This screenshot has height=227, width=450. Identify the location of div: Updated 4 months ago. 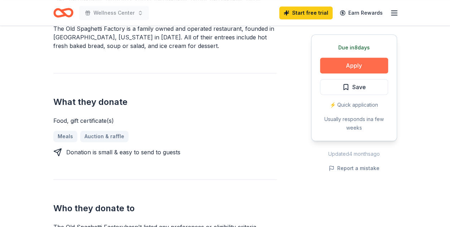
(354, 154).